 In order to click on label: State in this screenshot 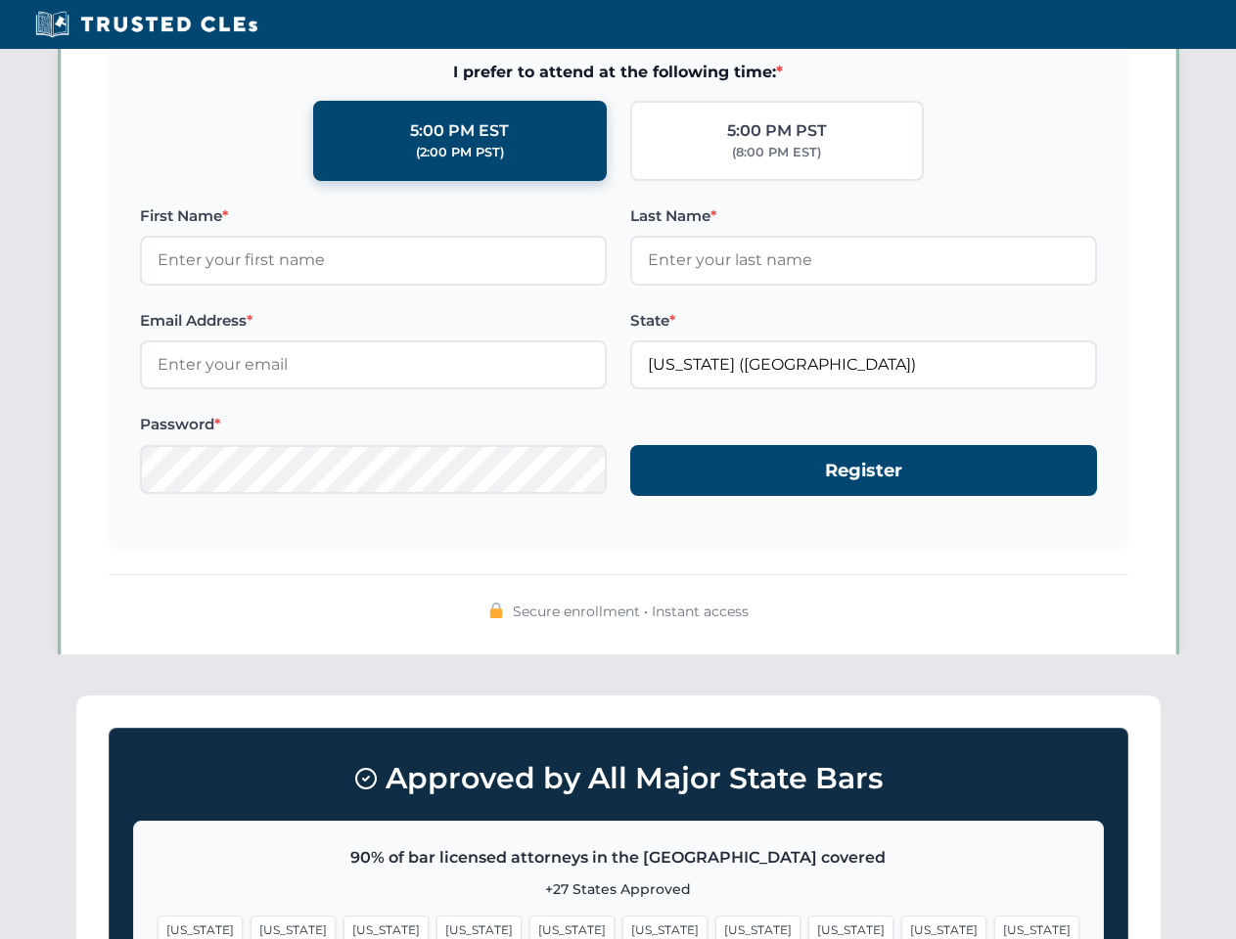, I will do `click(863, 321)`.